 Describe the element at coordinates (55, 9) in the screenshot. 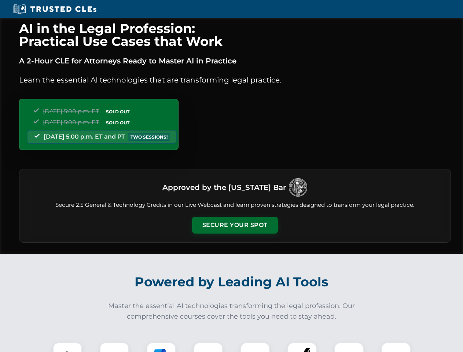

I see `img: Trusted CLEs` at that location.